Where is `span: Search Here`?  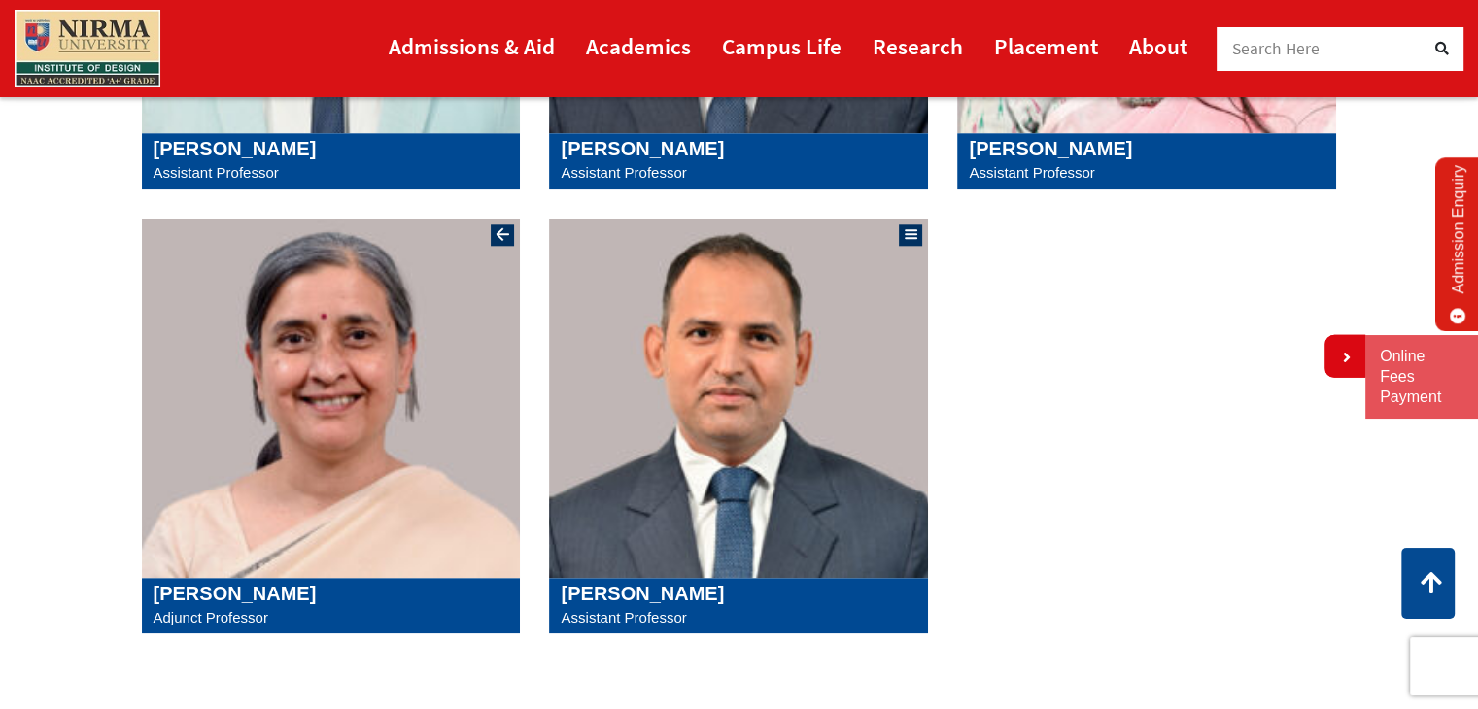
span: Search Here is located at coordinates (1276, 49).